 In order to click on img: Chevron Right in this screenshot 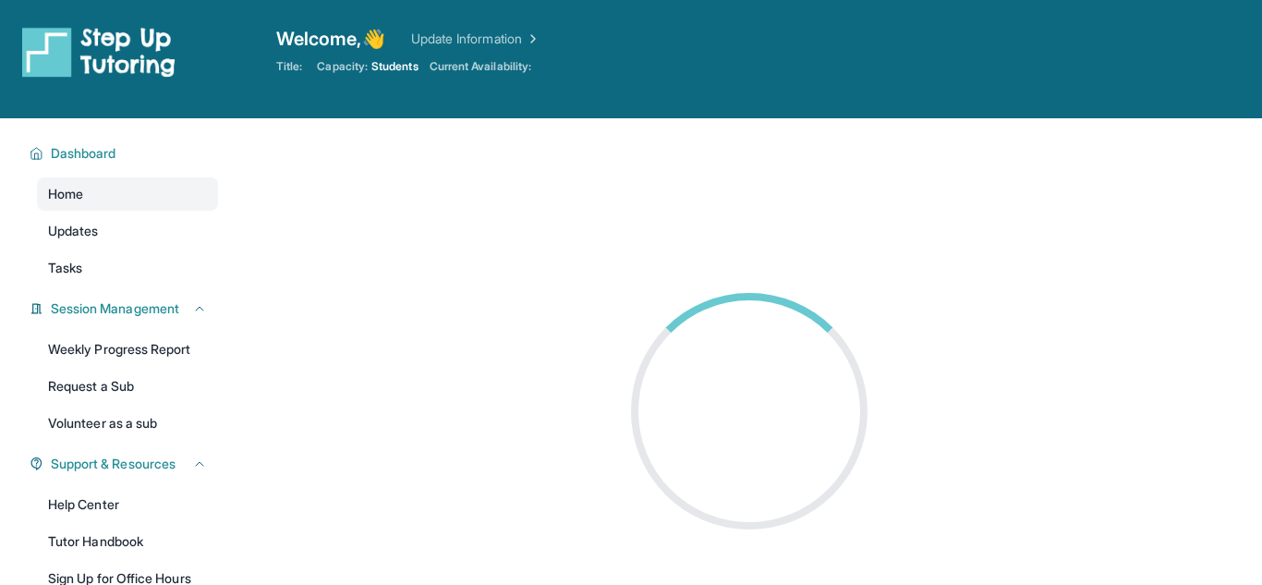, I will do `click(531, 39)`.